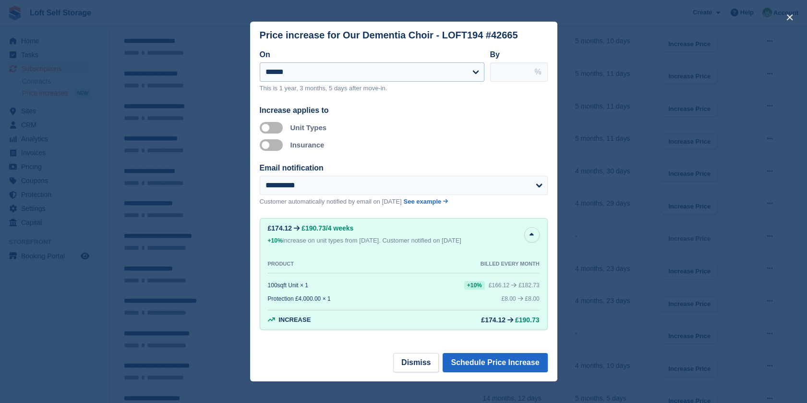 The image size is (807, 403). I want to click on label: Insurance, so click(307, 145).